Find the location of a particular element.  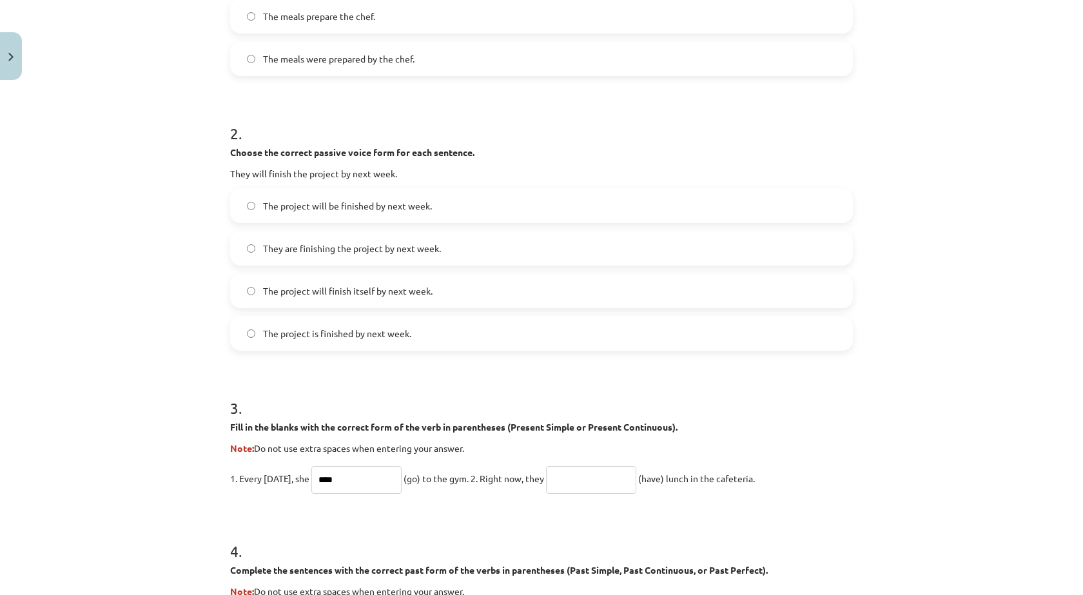

input: The meals prepare the chef. is located at coordinates (251, 16).